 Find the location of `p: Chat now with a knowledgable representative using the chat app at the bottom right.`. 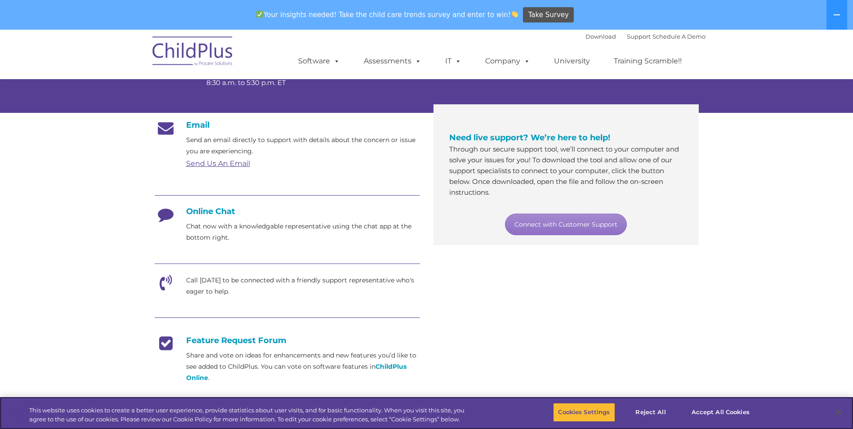

p: Chat now with a knowledgable representative using the chat app at the bottom right. is located at coordinates (303, 232).